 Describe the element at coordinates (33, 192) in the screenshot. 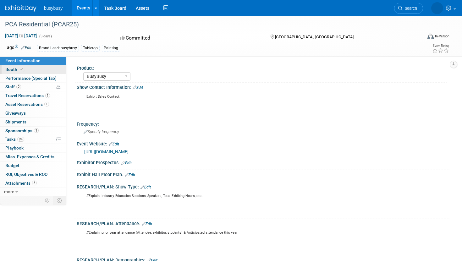

I see `a: more` at that location.